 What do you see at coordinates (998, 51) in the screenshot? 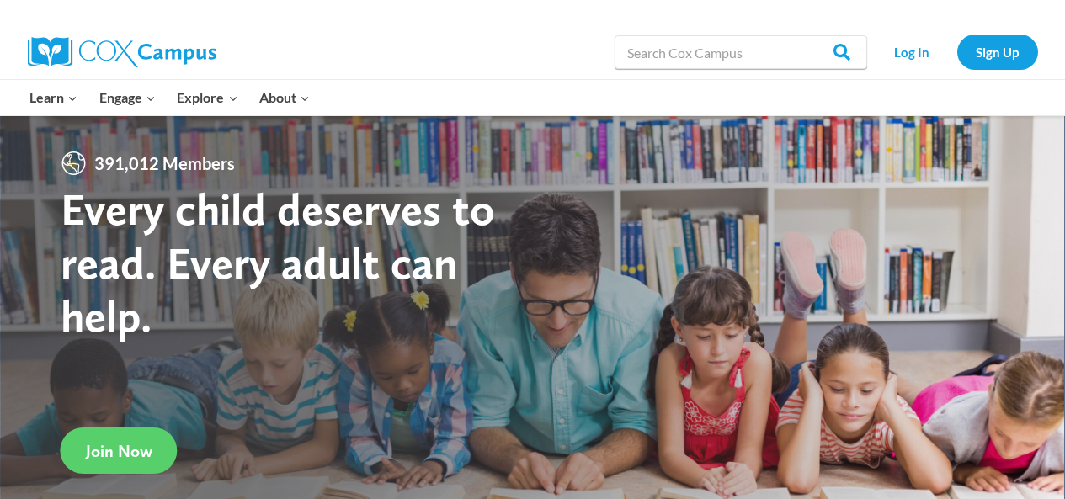
I see `a: Sign Up` at bounding box center [998, 51].